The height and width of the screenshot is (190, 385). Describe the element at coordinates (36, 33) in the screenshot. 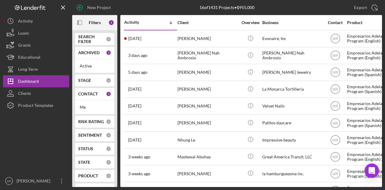

I see `a: Loans` at that location.